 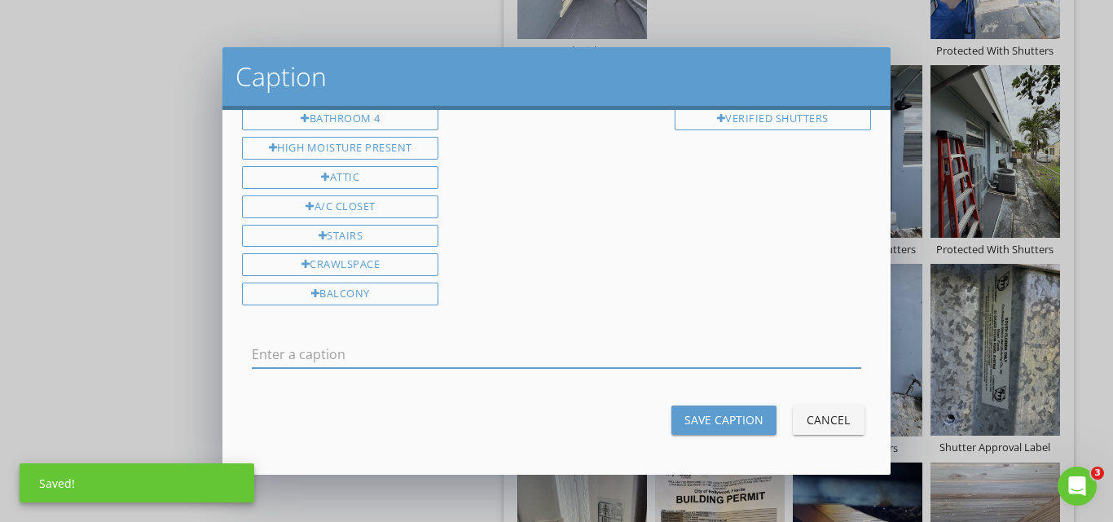 I want to click on div: High Moisture Present, so click(x=340, y=148).